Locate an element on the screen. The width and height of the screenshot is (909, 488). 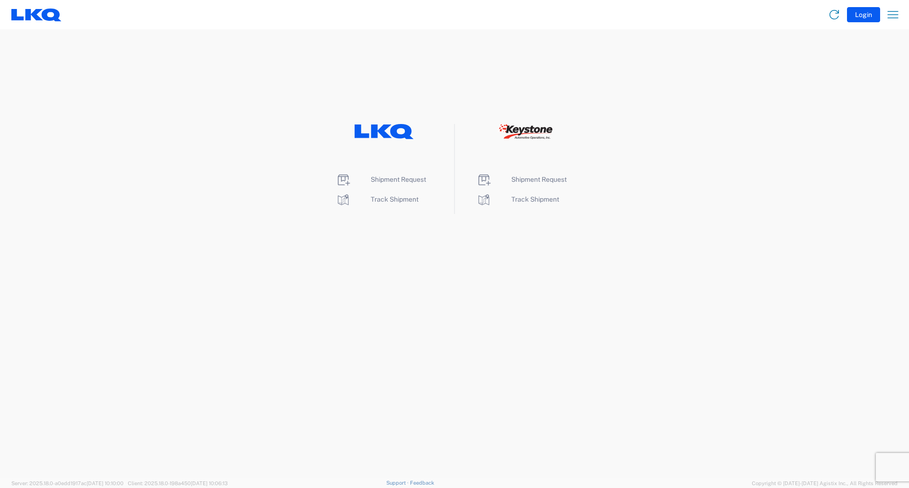
span: Client: 2025.18.0-198a450 is located at coordinates (178, 483).